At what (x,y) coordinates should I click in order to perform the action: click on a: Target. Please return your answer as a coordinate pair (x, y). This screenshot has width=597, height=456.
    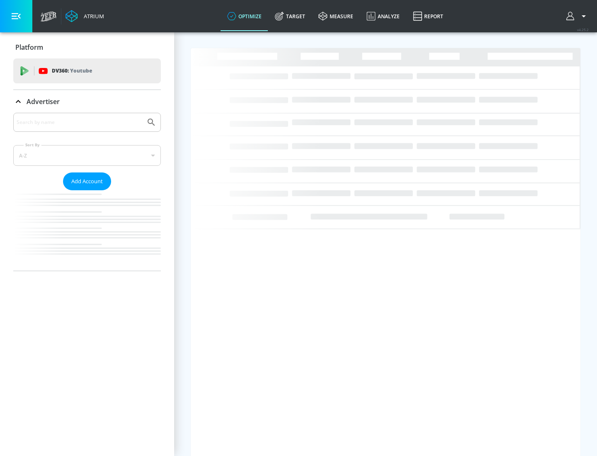
    Looking at the image, I should click on (290, 16).